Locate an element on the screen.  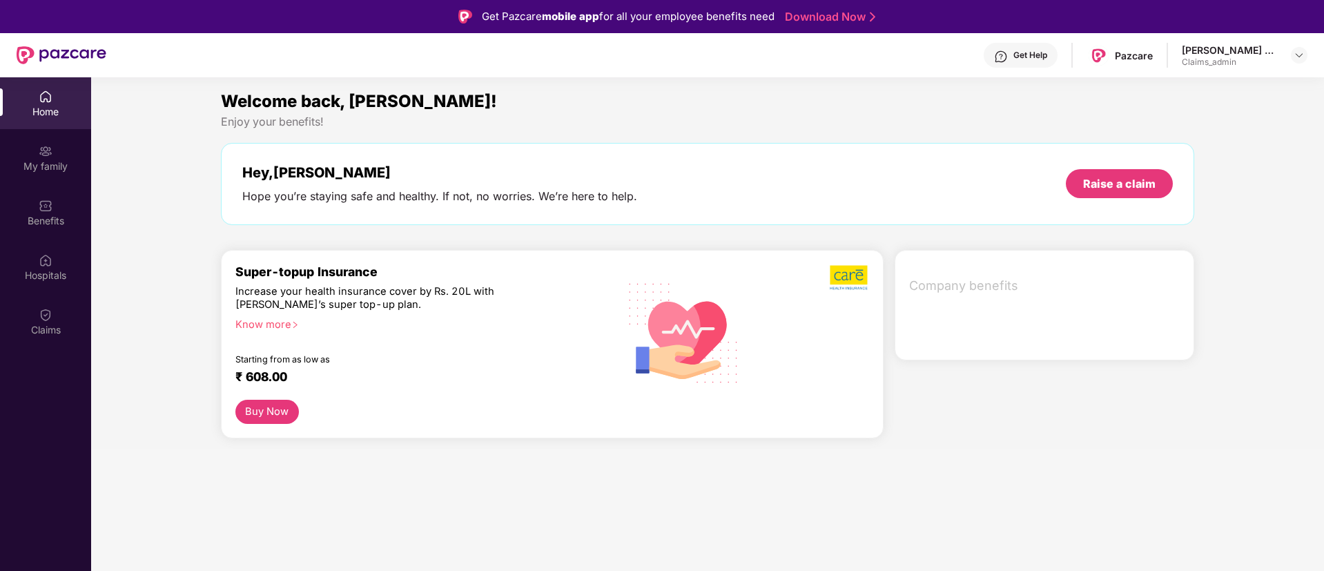
img: svg+xml;base64,PHN2ZyBpZD0iQmVuZWZpdHMiIHhtbG5zPSJodHRwOi8vd3d3LnczLm9yZy8yMDAwL3N2ZyIgd2lkdGg9Ij... is located at coordinates (46, 206).